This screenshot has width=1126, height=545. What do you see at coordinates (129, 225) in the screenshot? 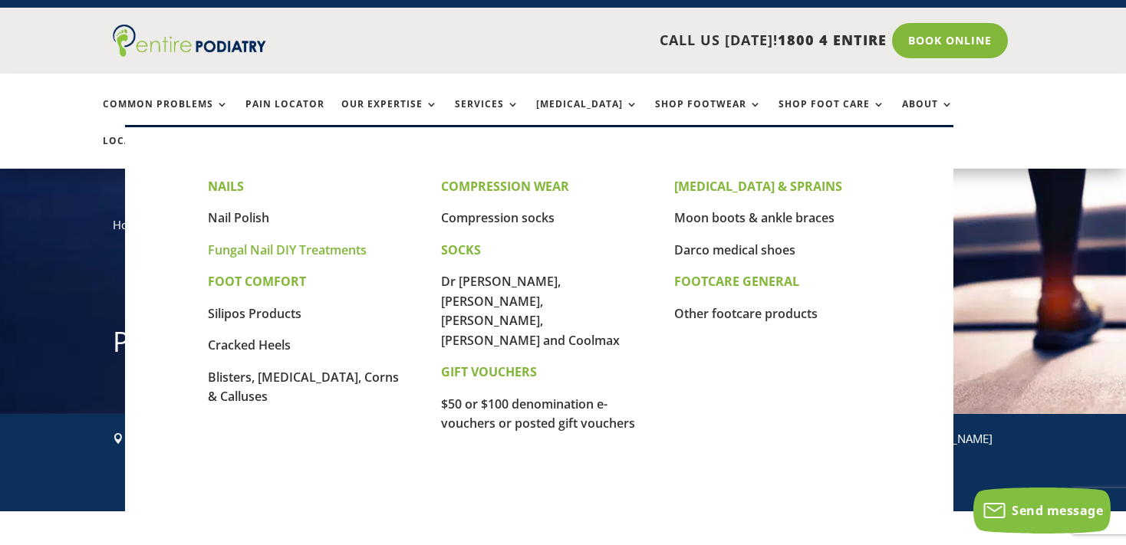
I see `a: Home` at bounding box center [129, 225].